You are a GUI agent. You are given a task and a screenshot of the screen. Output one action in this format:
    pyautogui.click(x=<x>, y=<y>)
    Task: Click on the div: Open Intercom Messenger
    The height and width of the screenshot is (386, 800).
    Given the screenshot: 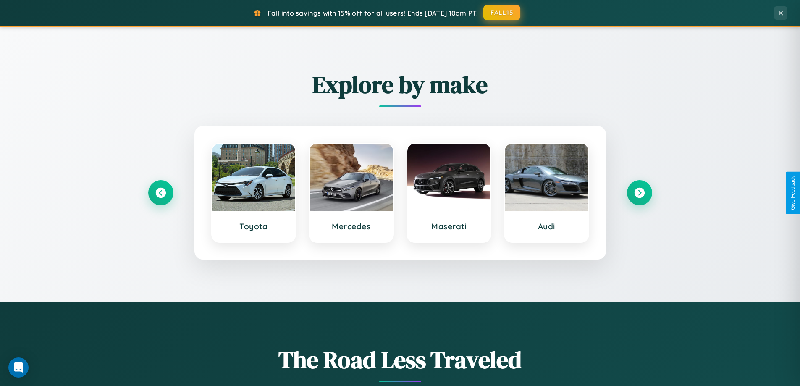 What is the action you would take?
    pyautogui.click(x=18, y=367)
    